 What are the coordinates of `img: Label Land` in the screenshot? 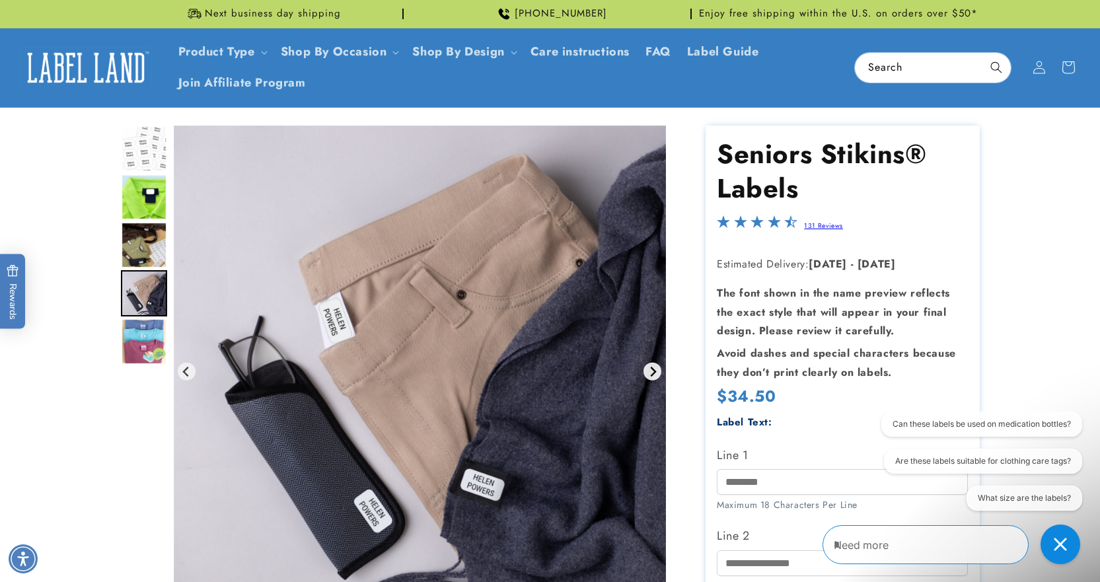 It's located at (86, 67).